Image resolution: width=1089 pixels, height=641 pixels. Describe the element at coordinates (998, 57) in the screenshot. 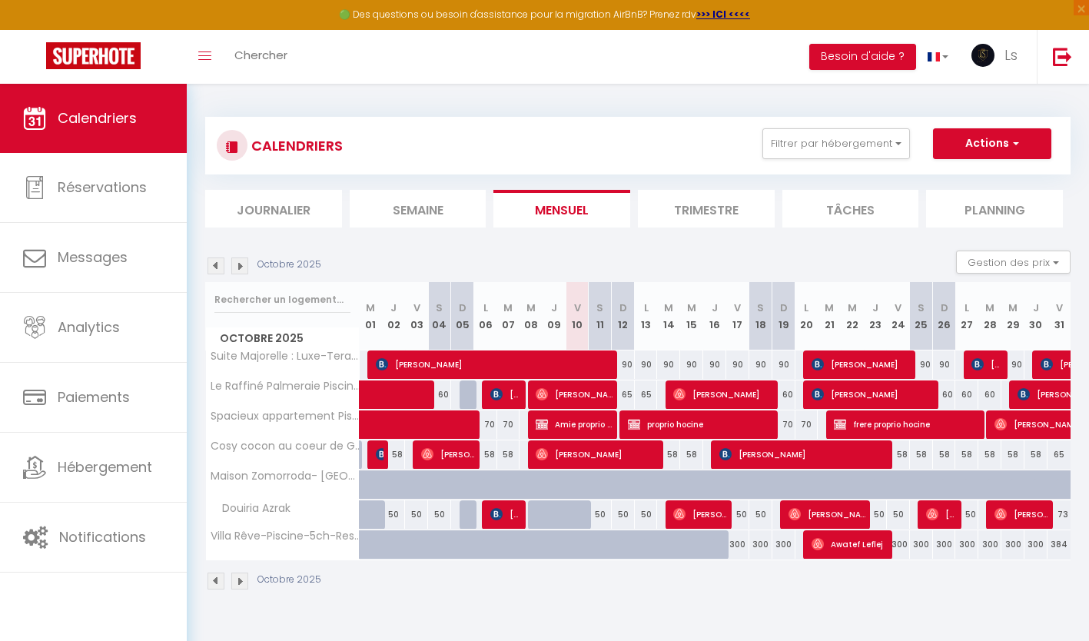

I see `a: ... Ls` at that location.